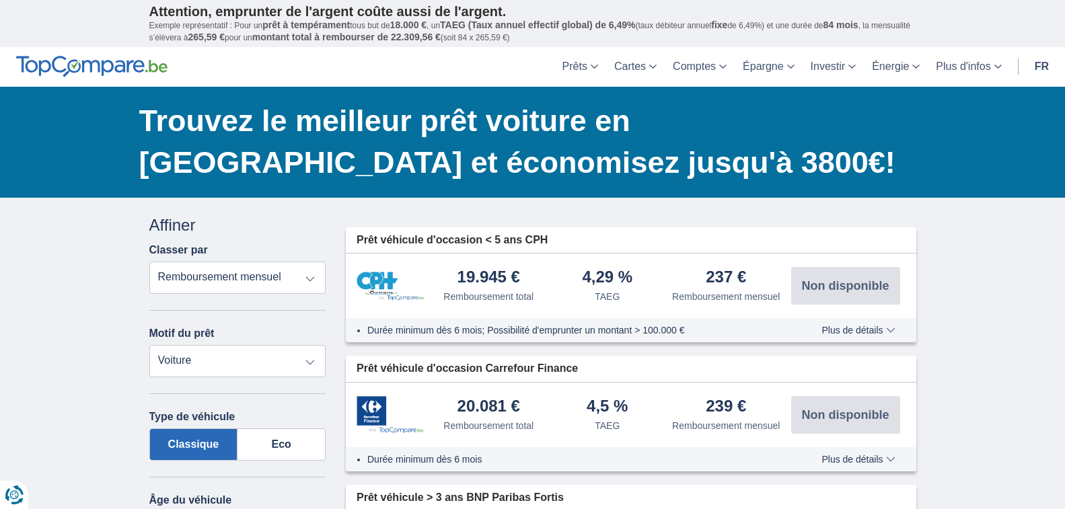  What do you see at coordinates (178, 250) in the screenshot?
I see `label: Classer par` at bounding box center [178, 250].